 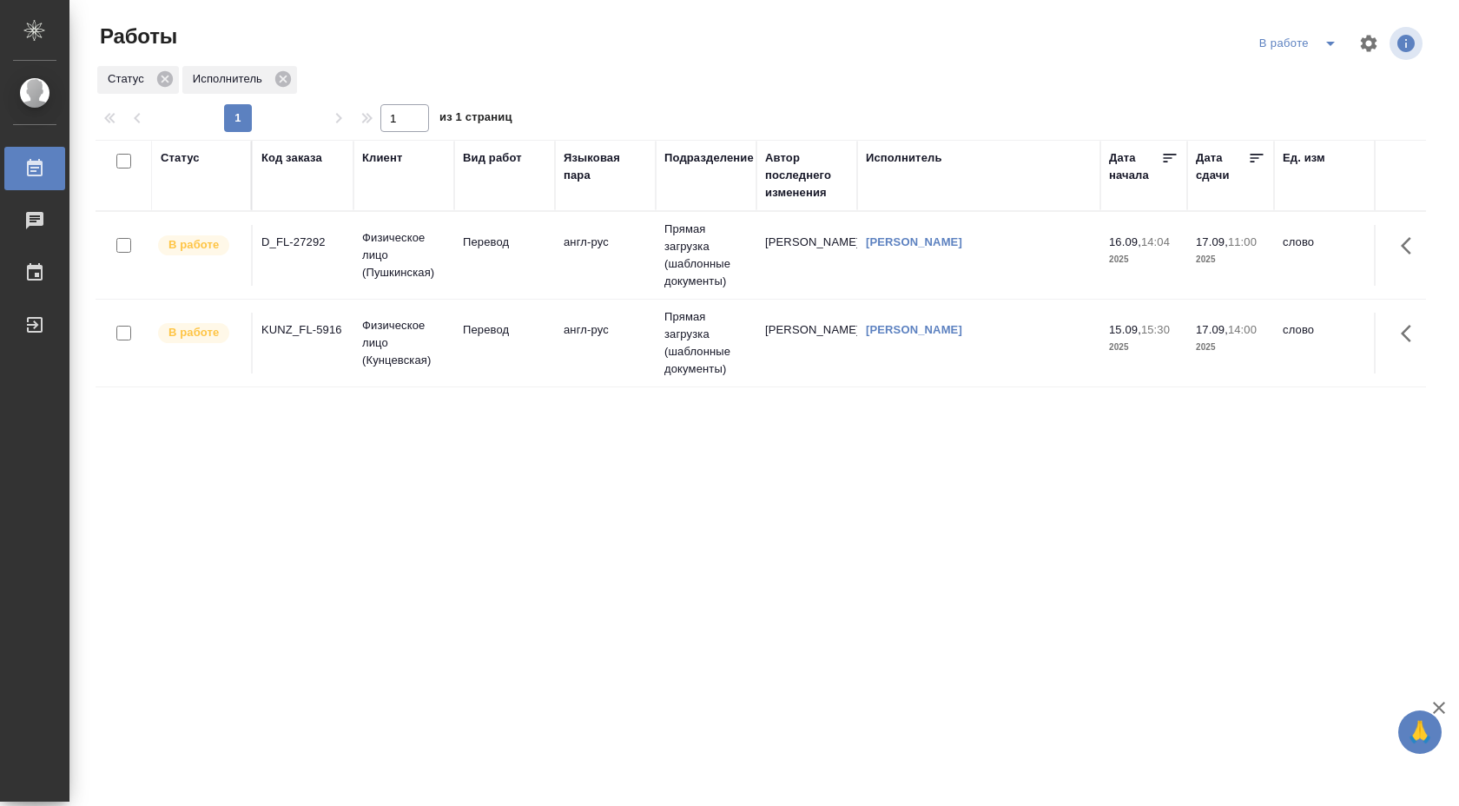 I want to click on div: KUNZ_FL-5916, so click(x=303, y=330).